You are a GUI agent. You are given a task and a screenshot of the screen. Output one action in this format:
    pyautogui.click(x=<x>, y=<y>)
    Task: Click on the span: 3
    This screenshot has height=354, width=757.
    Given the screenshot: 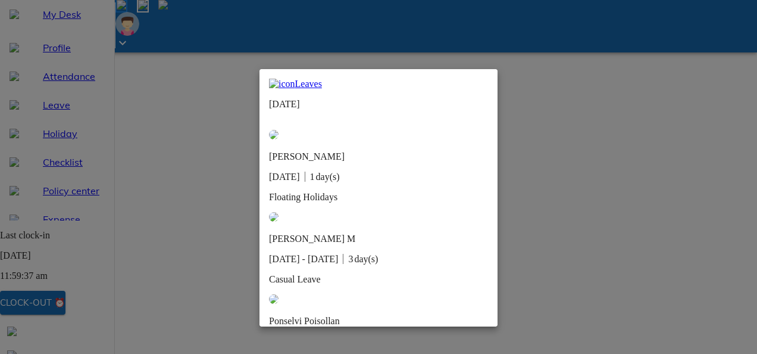 What is the action you would take?
    pyautogui.click(x=351, y=260)
    